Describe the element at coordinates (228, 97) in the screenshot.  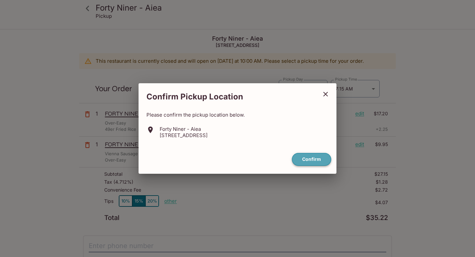
I see `h2: Confirm Pickup Location` at that location.